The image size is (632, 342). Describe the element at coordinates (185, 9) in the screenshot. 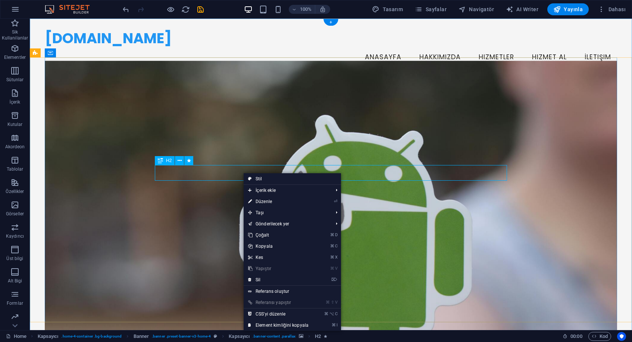

I see `i: Sayfayı yeniden yükleyin` at that location.